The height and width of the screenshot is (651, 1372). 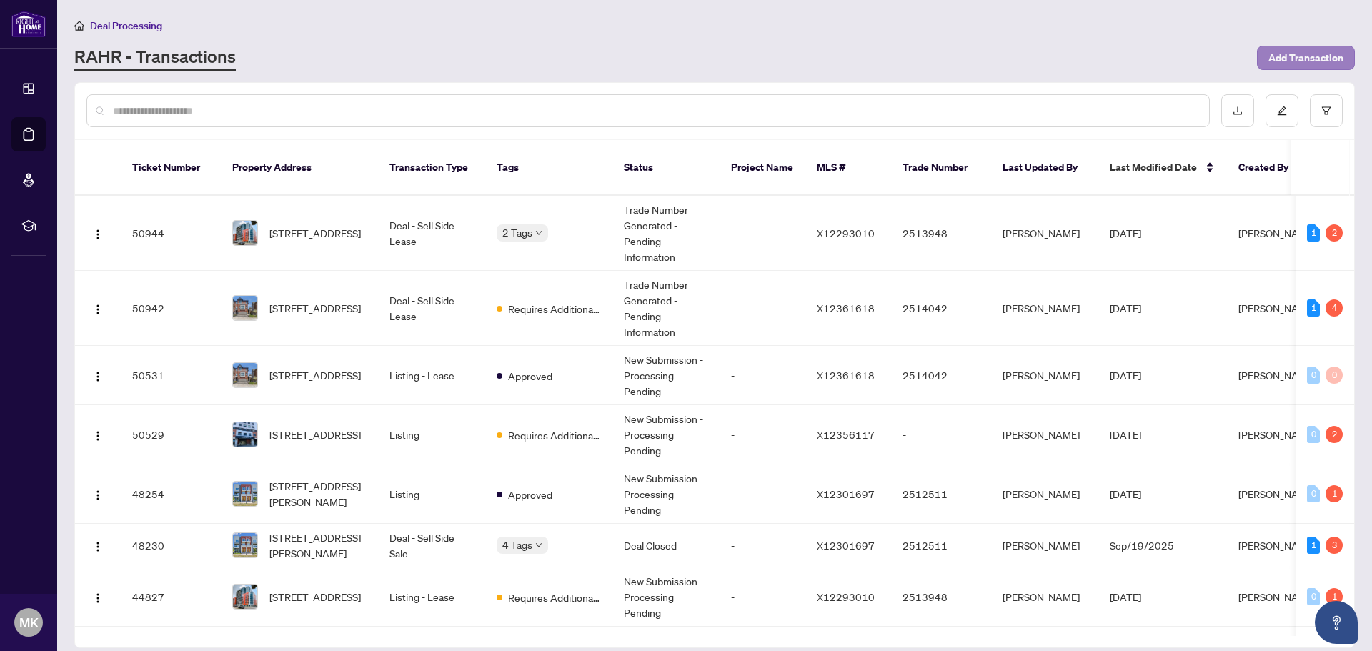 I want to click on td: Listing, so click(x=431, y=434).